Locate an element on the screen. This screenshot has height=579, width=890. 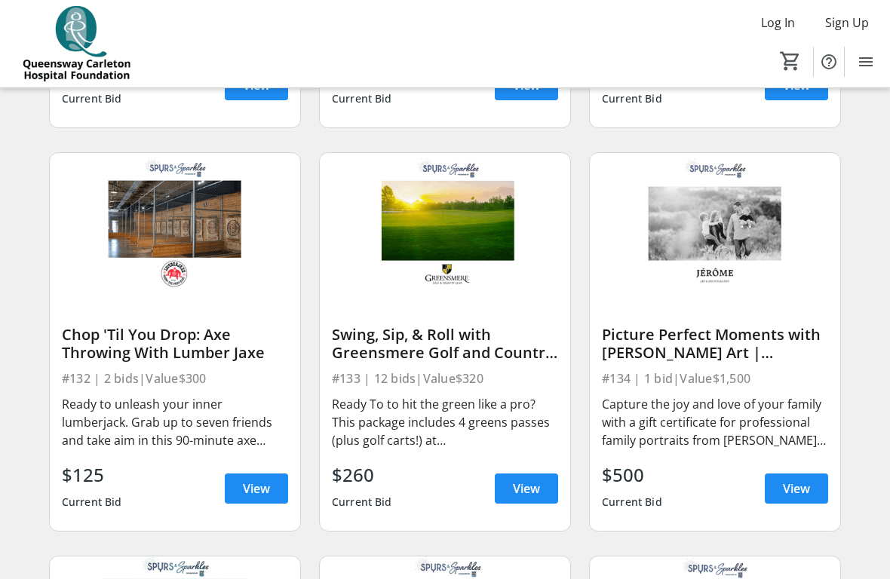
div: #134 | 1 bid | Value $1,500 is located at coordinates (715, 379).